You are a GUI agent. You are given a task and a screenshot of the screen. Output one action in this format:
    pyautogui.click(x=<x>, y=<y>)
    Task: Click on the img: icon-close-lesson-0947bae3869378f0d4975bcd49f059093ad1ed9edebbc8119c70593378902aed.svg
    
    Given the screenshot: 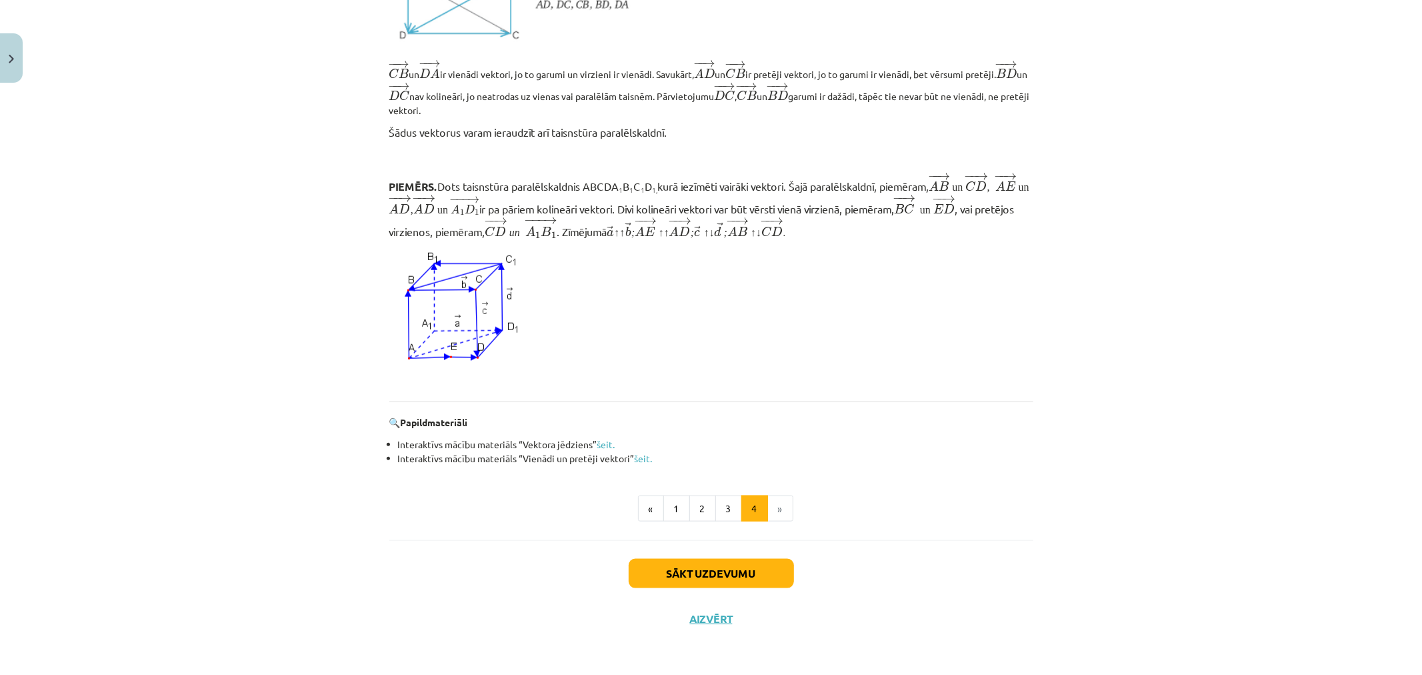 What is the action you would take?
    pyautogui.click(x=11, y=59)
    